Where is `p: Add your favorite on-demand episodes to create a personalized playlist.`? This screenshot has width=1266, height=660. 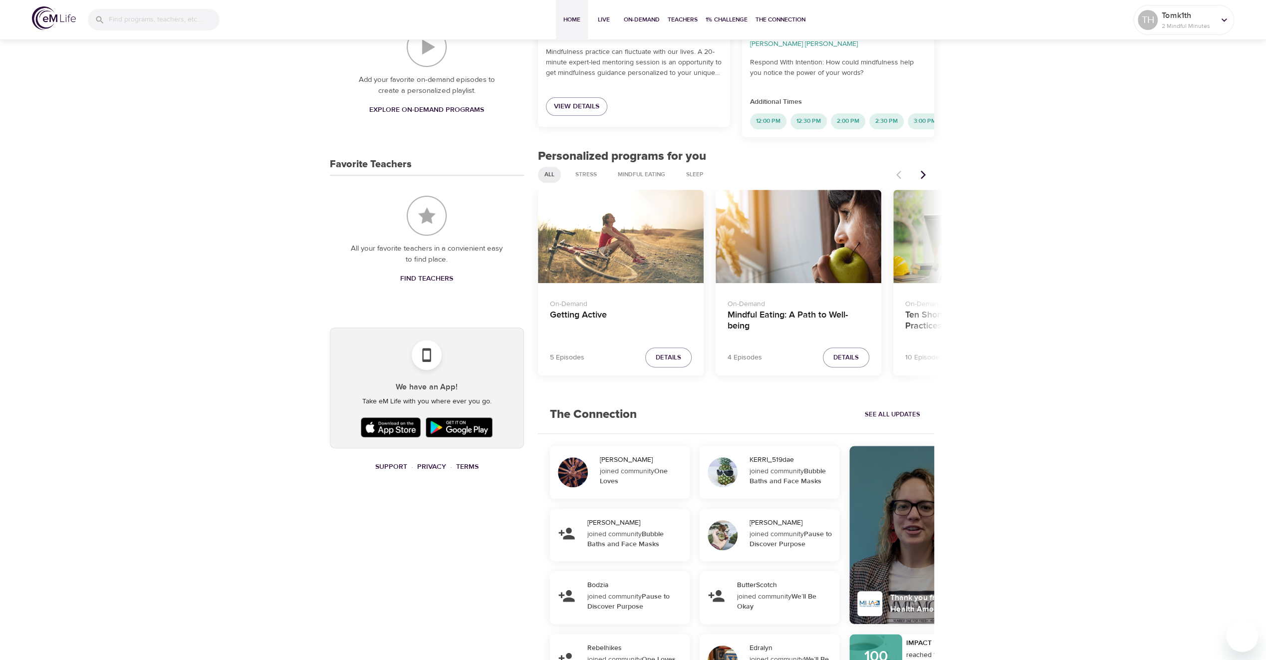
p: Add your favorite on-demand episodes to create a personalized playlist. is located at coordinates (427, 85).